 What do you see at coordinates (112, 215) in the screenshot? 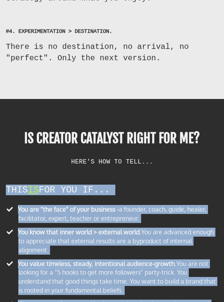
I see `li: a founder, coach, guide, healer, facilitator, expert, teacher or entrepreneur.` at bounding box center [112, 215].